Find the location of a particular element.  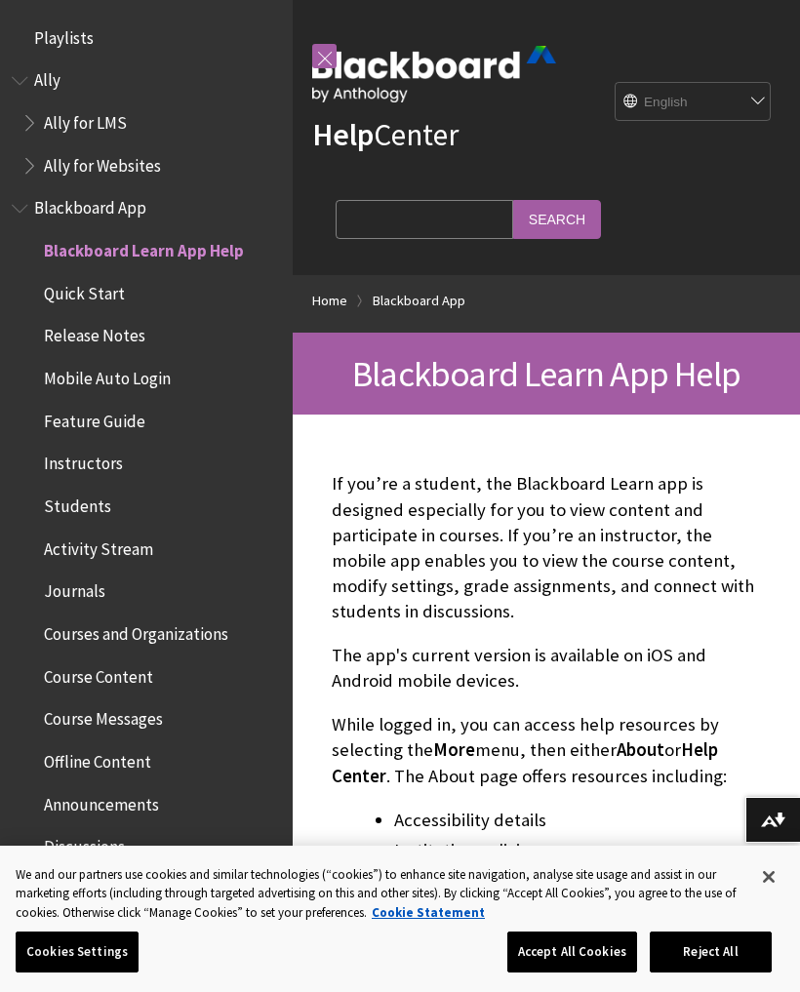

button: Reject All is located at coordinates (710, 952).